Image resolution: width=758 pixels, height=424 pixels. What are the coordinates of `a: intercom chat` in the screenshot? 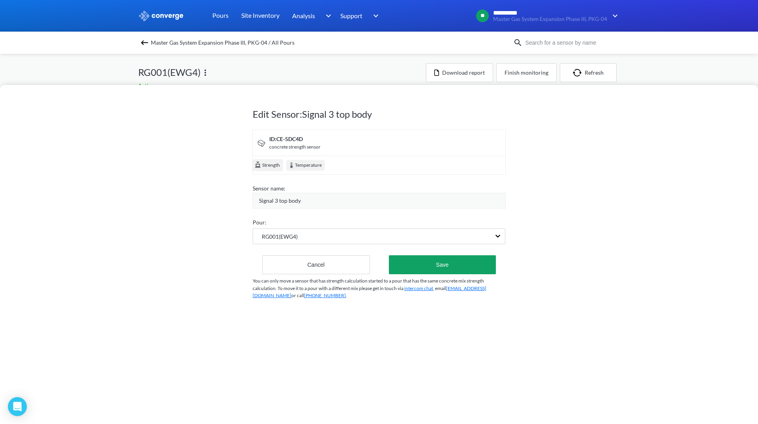 It's located at (419, 288).